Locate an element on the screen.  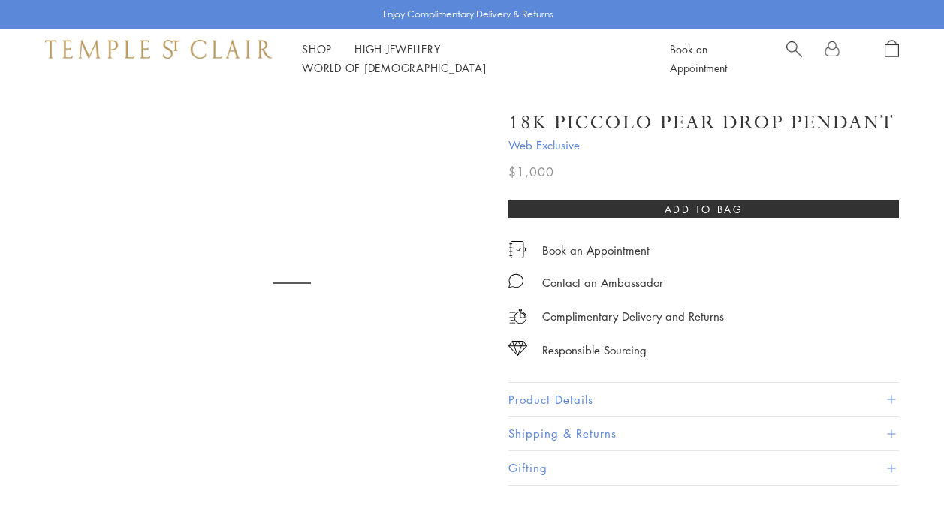
p: Enjoy Complimentary Delivery & Returns is located at coordinates (468, 14).